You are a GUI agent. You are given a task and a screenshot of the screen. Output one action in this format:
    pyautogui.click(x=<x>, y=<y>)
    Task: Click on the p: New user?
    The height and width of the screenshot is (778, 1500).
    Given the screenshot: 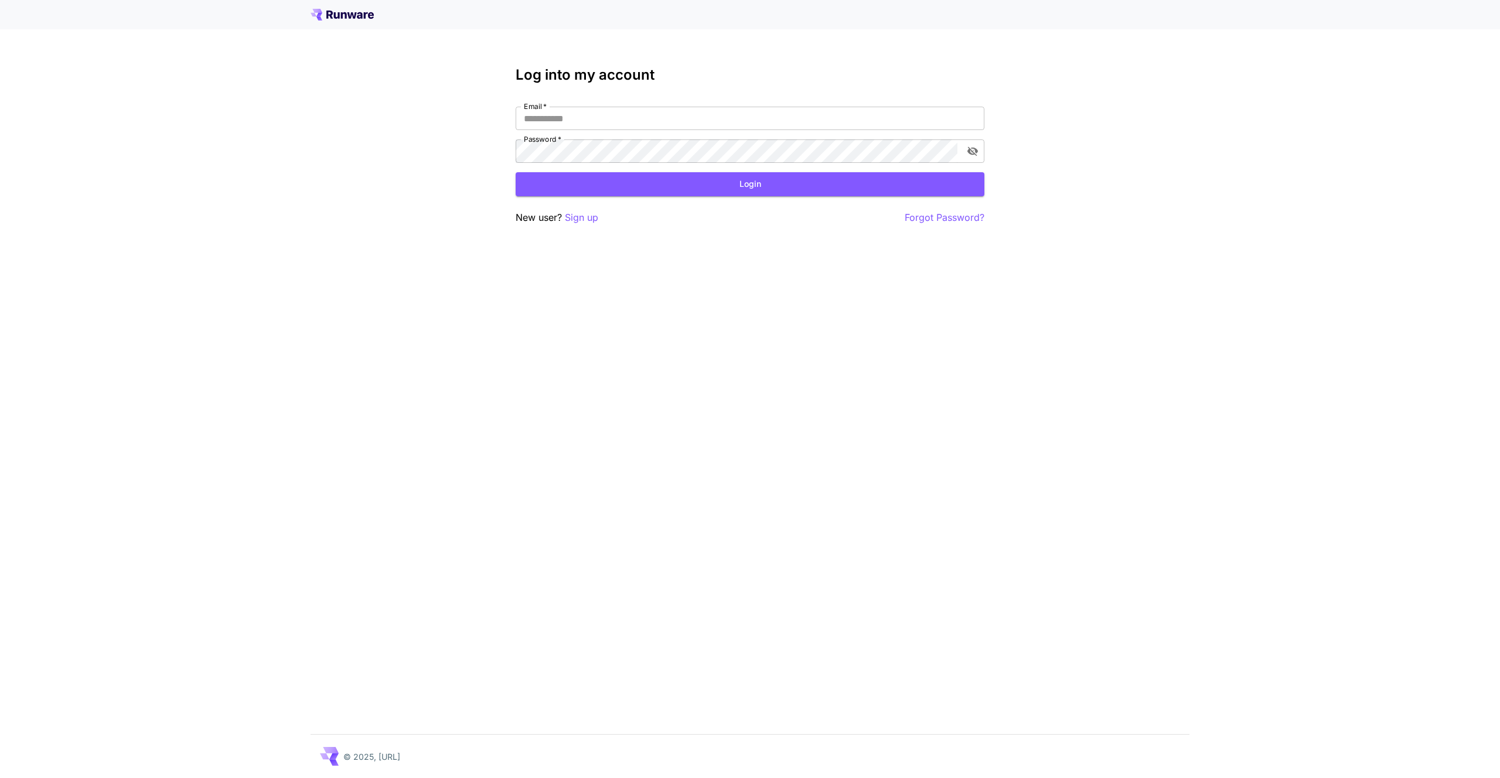 What is the action you would take?
    pyautogui.click(x=557, y=217)
    